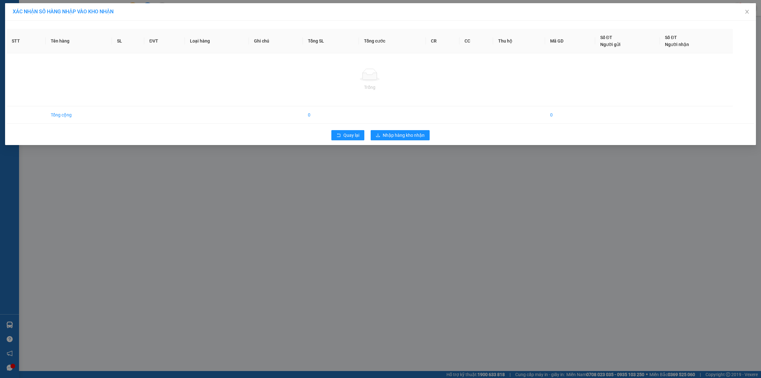 The height and width of the screenshot is (378, 761). What do you see at coordinates (217, 41) in the screenshot?
I see `th: Loại hàng` at bounding box center [217, 41].